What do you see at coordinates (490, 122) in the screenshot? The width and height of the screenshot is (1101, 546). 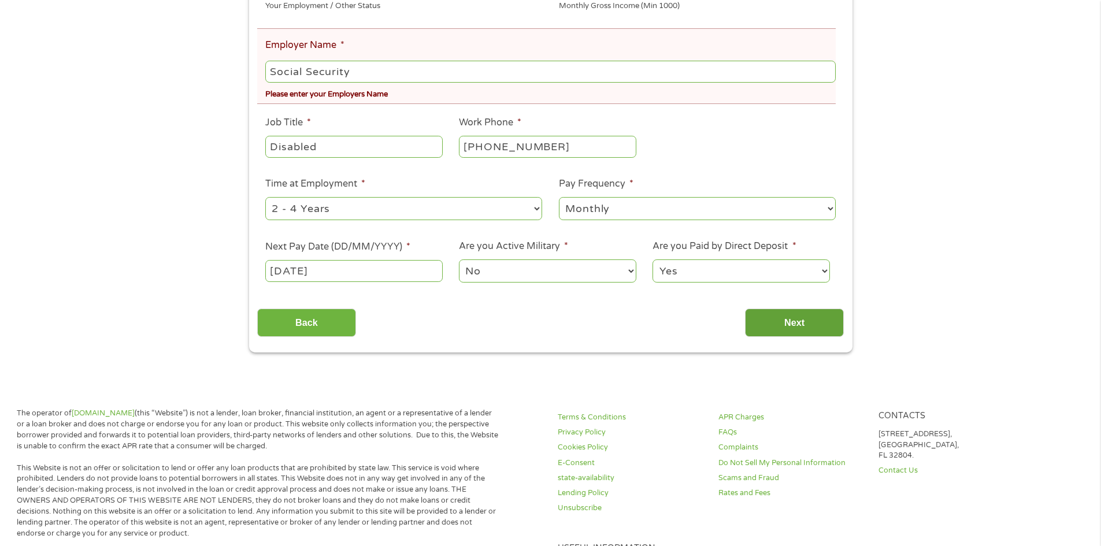 I see `label: Work Phone` at bounding box center [490, 122].